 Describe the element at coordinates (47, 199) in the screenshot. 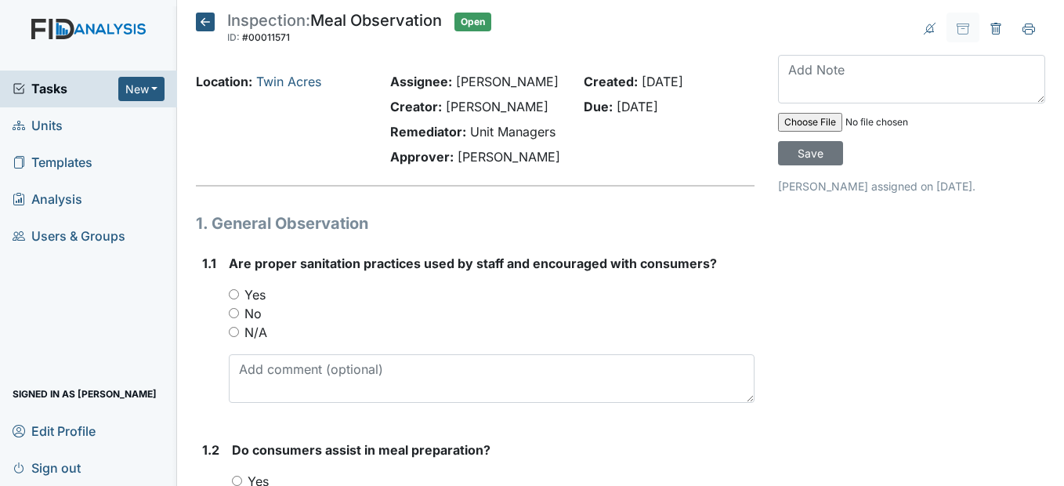

I see `span: Analysis` at that location.